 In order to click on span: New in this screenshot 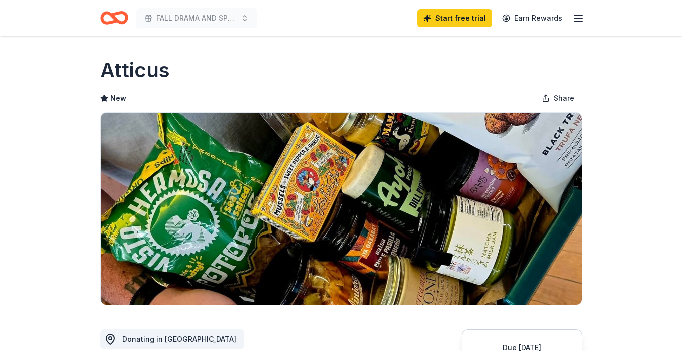, I will do `click(118, 98)`.